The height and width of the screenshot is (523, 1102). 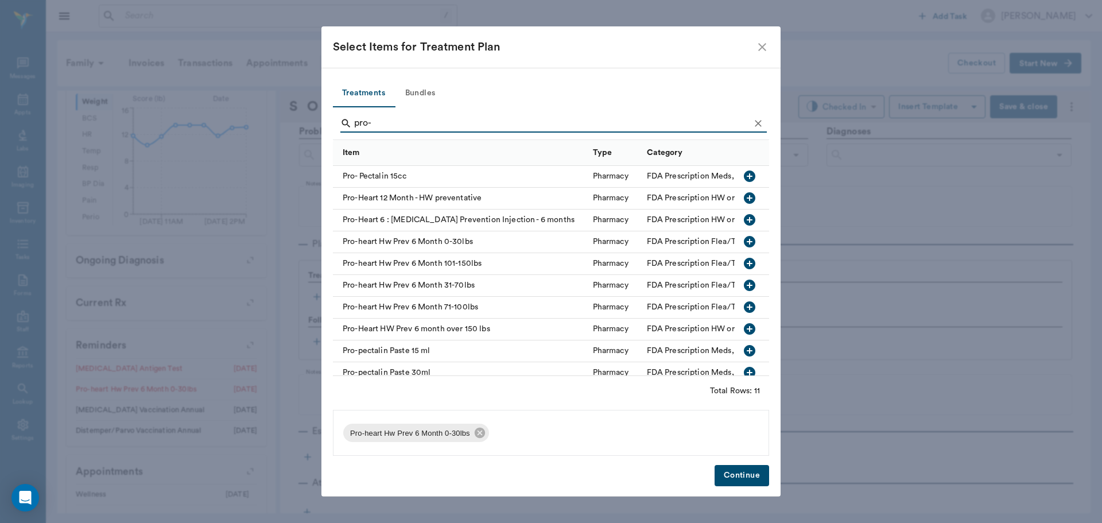 I want to click on input: Find a treatment, so click(x=552, y=123).